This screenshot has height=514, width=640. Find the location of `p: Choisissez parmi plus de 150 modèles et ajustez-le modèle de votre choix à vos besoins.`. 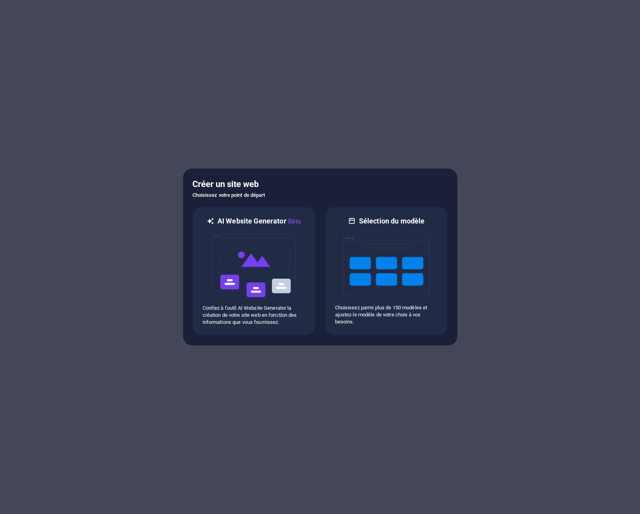

p: Choisissez parmi plus de 150 modèles et ajustez-le modèle de votre choix à vos besoins. is located at coordinates (387, 315).